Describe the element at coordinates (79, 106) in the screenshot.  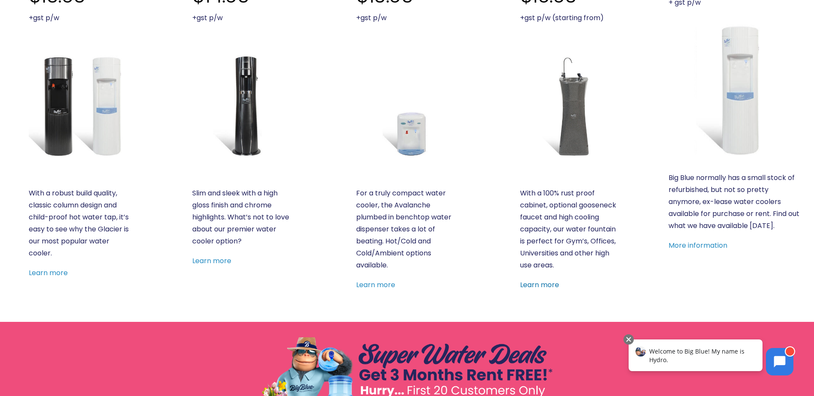
I see `a: Glacier White or Black` at that location.